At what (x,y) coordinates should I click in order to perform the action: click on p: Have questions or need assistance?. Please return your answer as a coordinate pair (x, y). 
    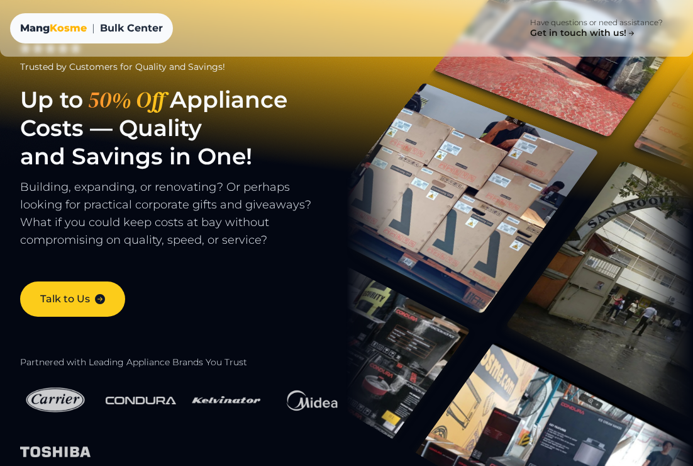
    Looking at the image, I should click on (596, 23).